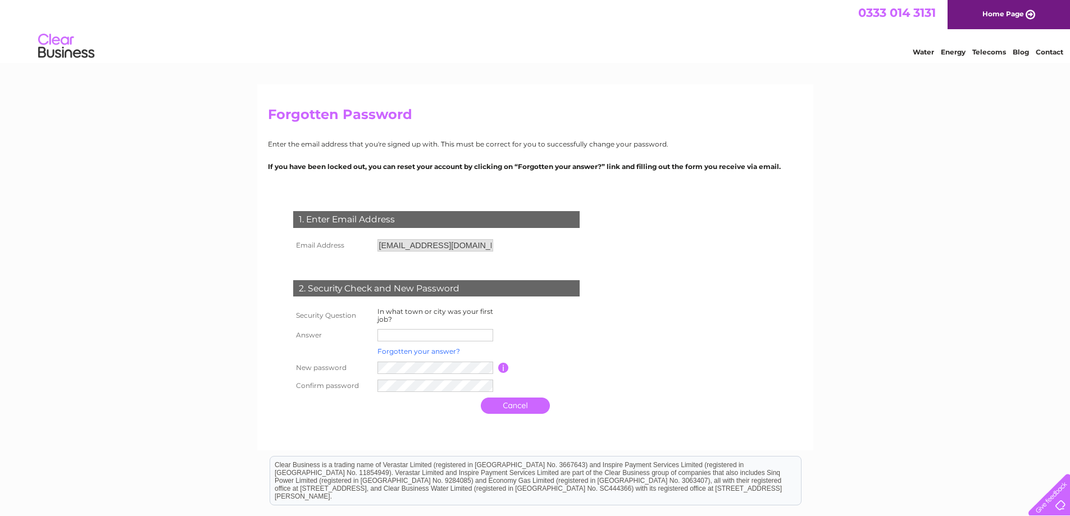  Describe the element at coordinates (332, 386) in the screenshot. I see `th: Confirm password` at that location.